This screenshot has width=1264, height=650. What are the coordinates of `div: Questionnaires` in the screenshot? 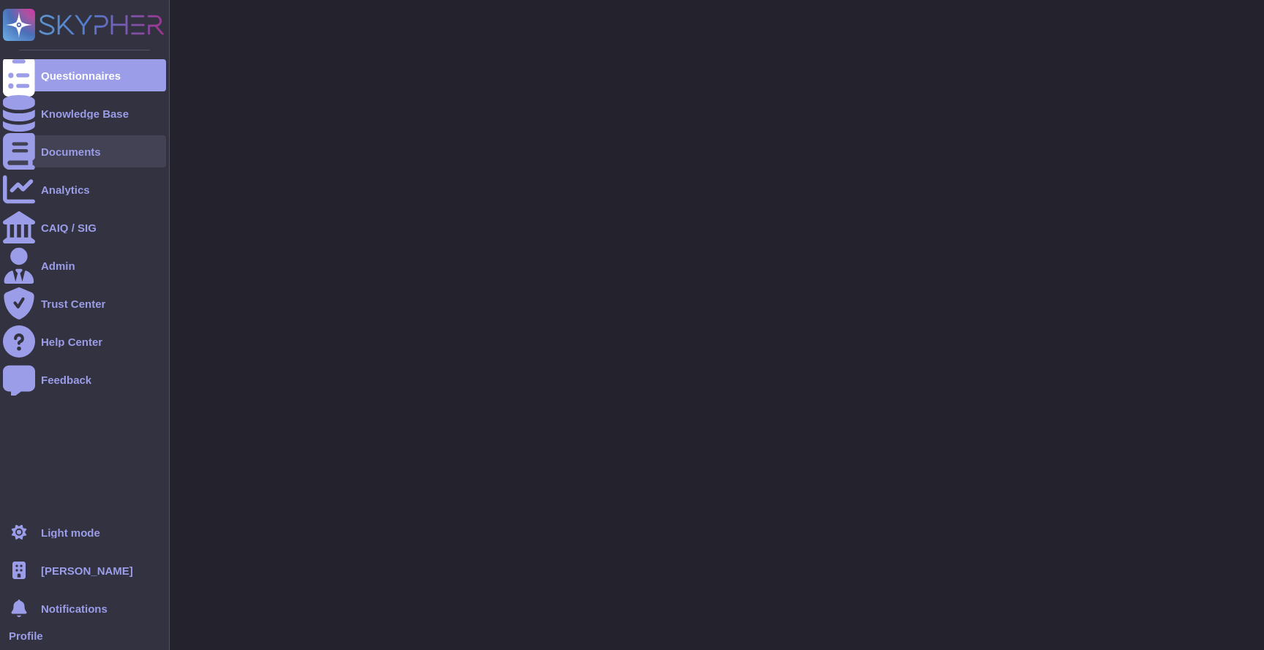 It's located at (80, 75).